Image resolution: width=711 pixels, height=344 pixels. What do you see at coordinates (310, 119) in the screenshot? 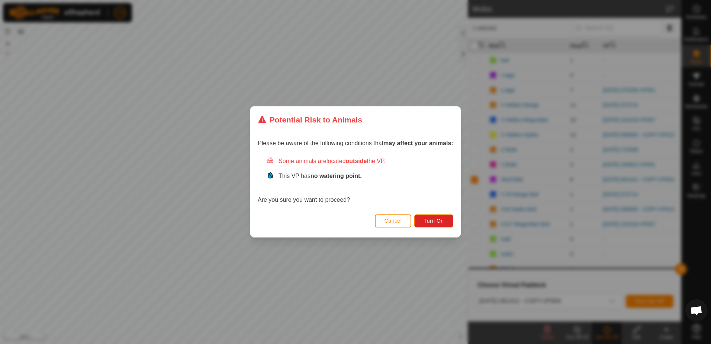
I see `div: Potential Risk to Animals` at bounding box center [310, 119].